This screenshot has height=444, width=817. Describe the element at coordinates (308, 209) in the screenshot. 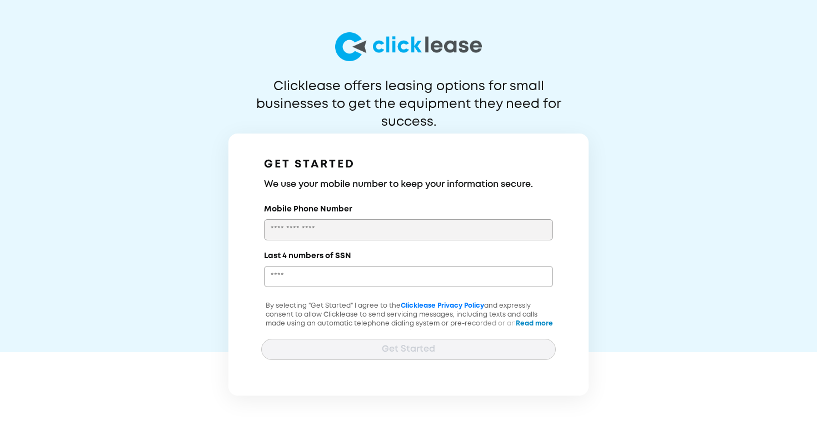

I see `label: Mobile Phone Number` at that location.